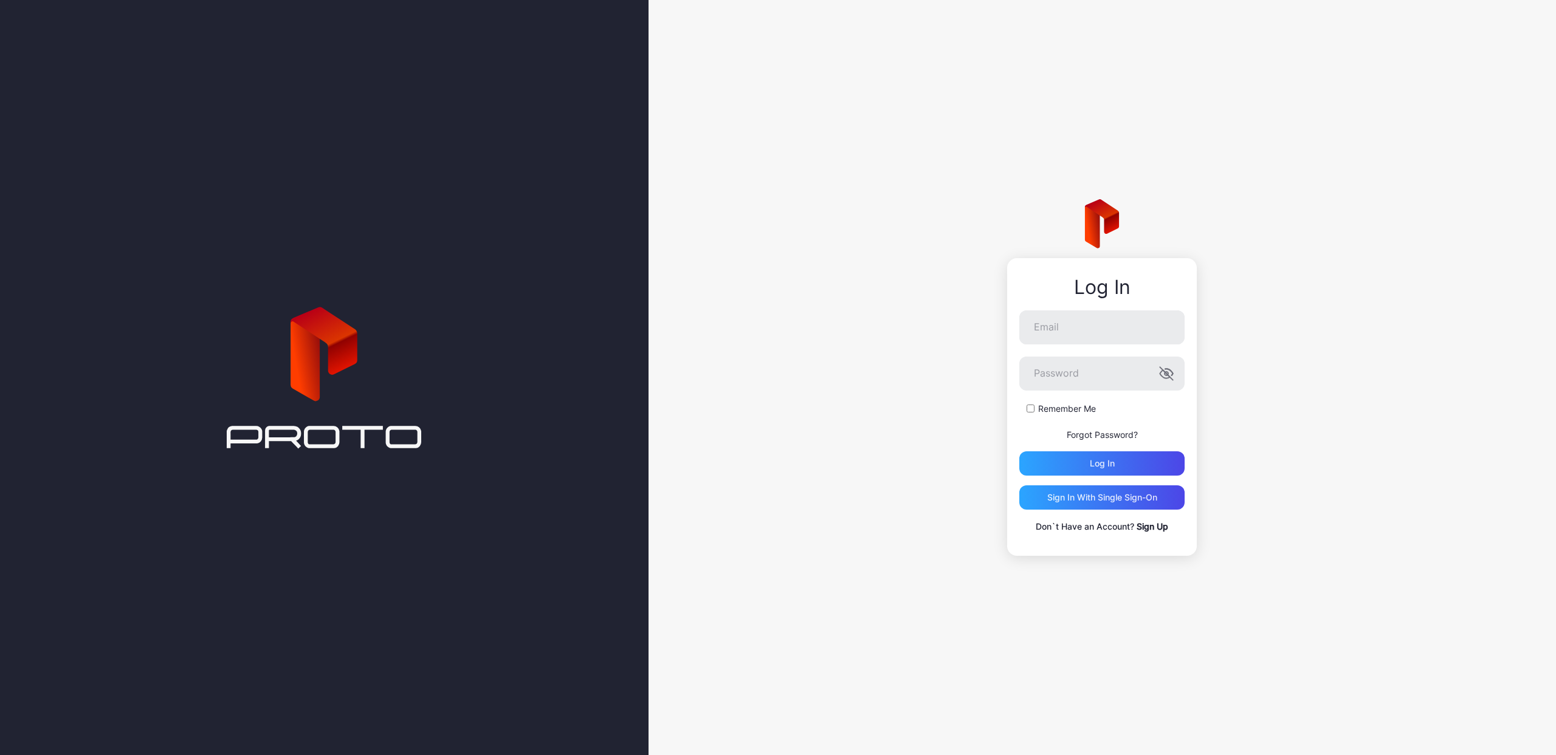 Image resolution: width=1556 pixels, height=755 pixels. I want to click on p: Don`t Have an Account?, so click(1102, 527).